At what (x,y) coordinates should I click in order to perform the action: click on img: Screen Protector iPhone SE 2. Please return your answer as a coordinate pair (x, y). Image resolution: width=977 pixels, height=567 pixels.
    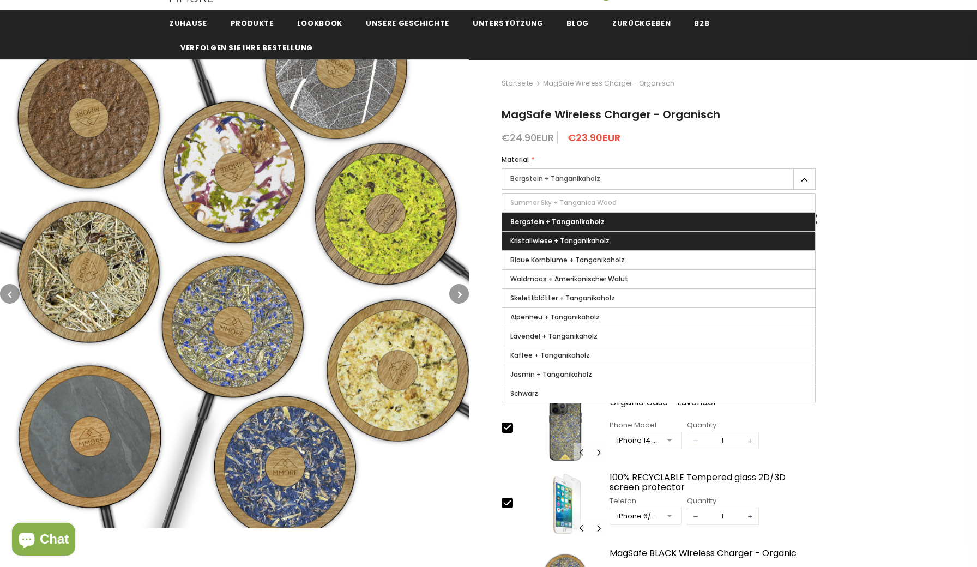
    Looking at the image, I should click on (565, 504).